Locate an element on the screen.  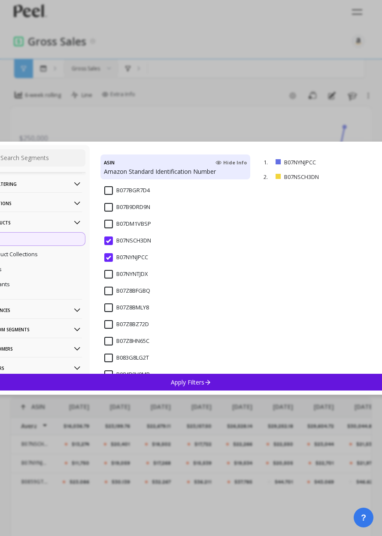
p: 2. is located at coordinates (268, 177).